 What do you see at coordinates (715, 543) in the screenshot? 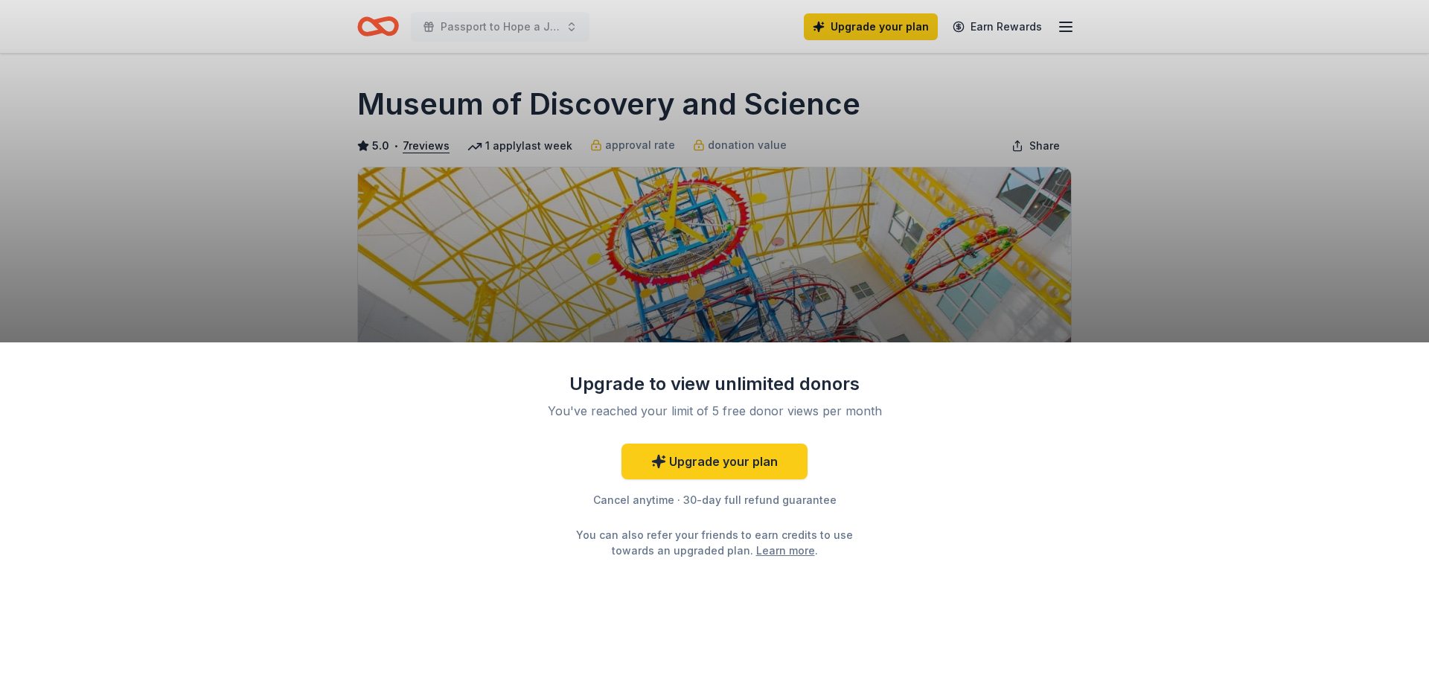
I see `div: You can also refer your friends to earn credits to use towards an upgraded plan. .` at bounding box center [715, 543].